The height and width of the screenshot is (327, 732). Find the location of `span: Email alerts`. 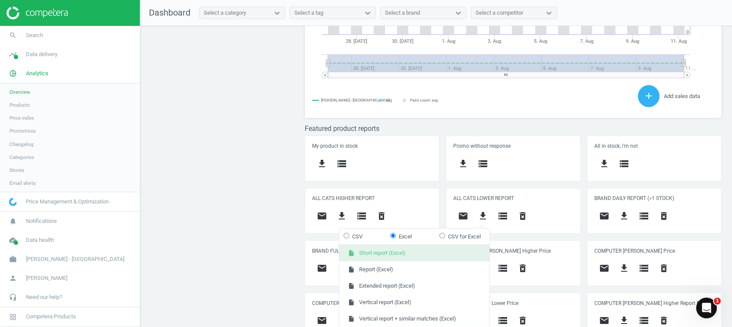

span: Email alerts is located at coordinates (22, 183).